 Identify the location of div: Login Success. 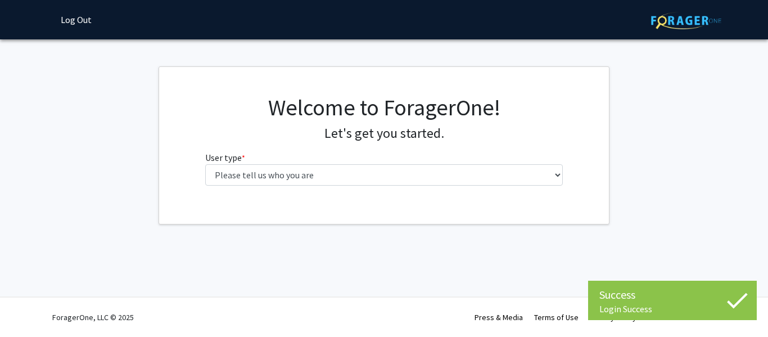
(673, 309).